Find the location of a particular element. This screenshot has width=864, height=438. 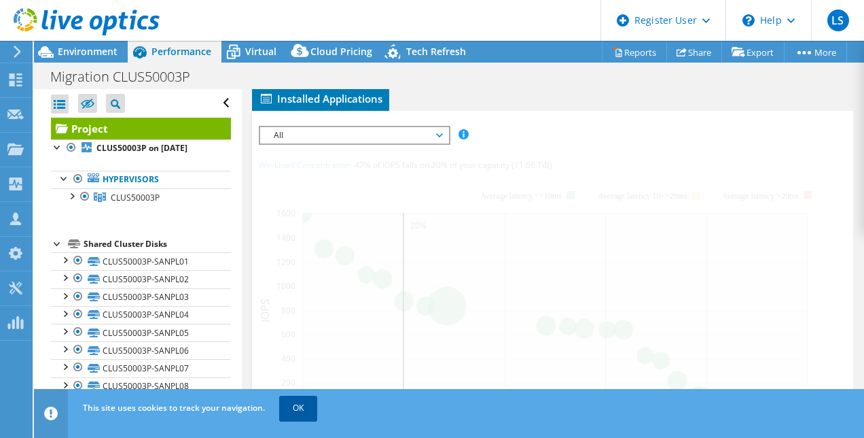

a: Reports is located at coordinates (635, 52).